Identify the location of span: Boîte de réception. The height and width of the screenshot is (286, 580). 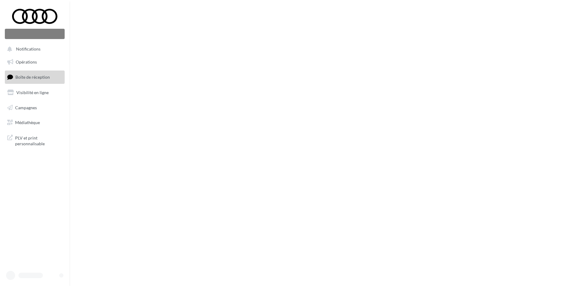
(33, 77).